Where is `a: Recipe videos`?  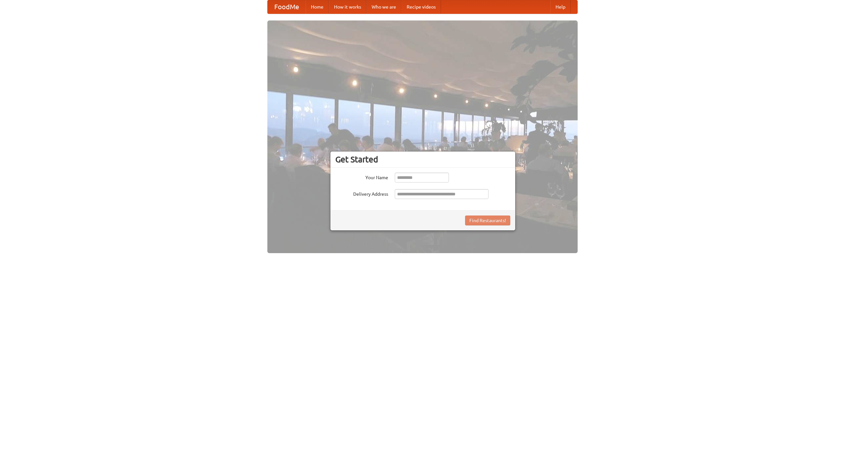 a: Recipe videos is located at coordinates (421, 7).